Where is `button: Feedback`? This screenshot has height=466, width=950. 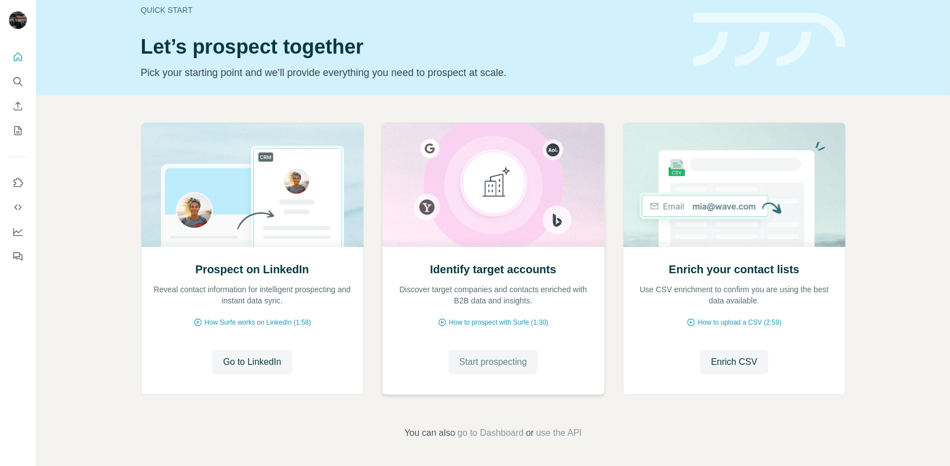 button: Feedback is located at coordinates (18, 257).